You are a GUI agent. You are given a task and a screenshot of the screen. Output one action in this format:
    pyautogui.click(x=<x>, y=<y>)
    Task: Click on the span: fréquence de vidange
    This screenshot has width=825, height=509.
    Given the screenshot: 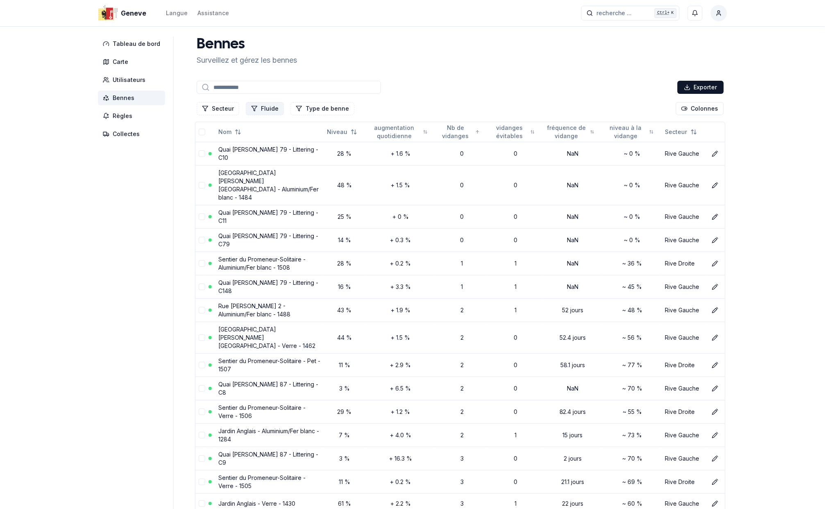 What is the action you would take?
    pyautogui.click(x=567, y=132)
    